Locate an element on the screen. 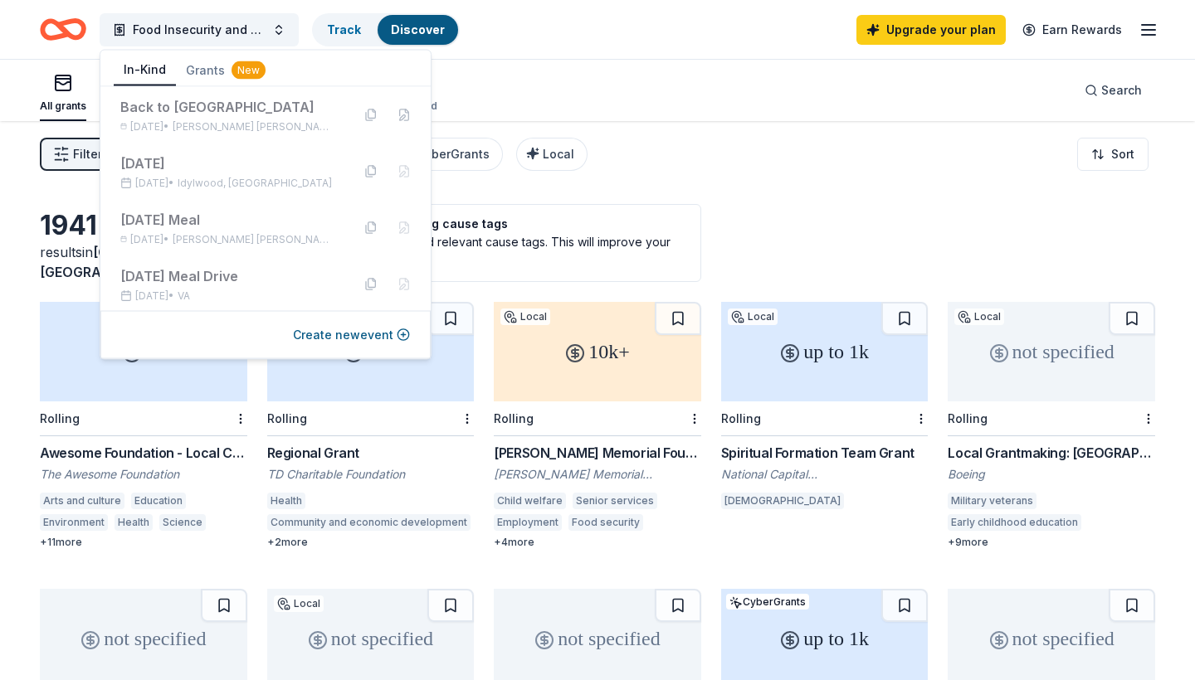 This screenshot has width=1195, height=680. div: Food security is located at coordinates (606, 523).